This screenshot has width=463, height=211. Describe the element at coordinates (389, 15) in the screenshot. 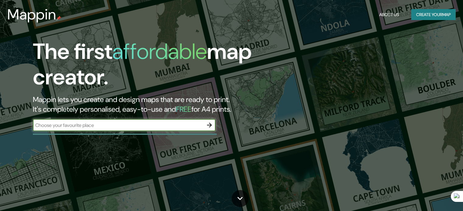

I see `button: About Us` at that location.